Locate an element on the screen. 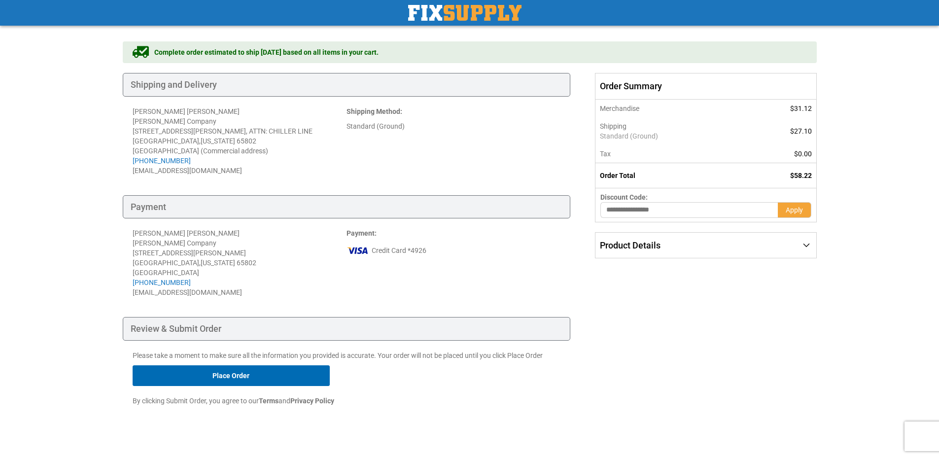  th: Tax is located at coordinates (671, 154).